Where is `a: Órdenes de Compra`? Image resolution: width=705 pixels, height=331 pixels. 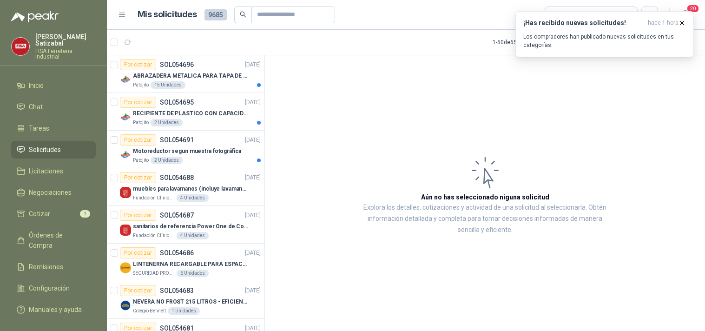 a: Órdenes de Compra is located at coordinates (53, 240).